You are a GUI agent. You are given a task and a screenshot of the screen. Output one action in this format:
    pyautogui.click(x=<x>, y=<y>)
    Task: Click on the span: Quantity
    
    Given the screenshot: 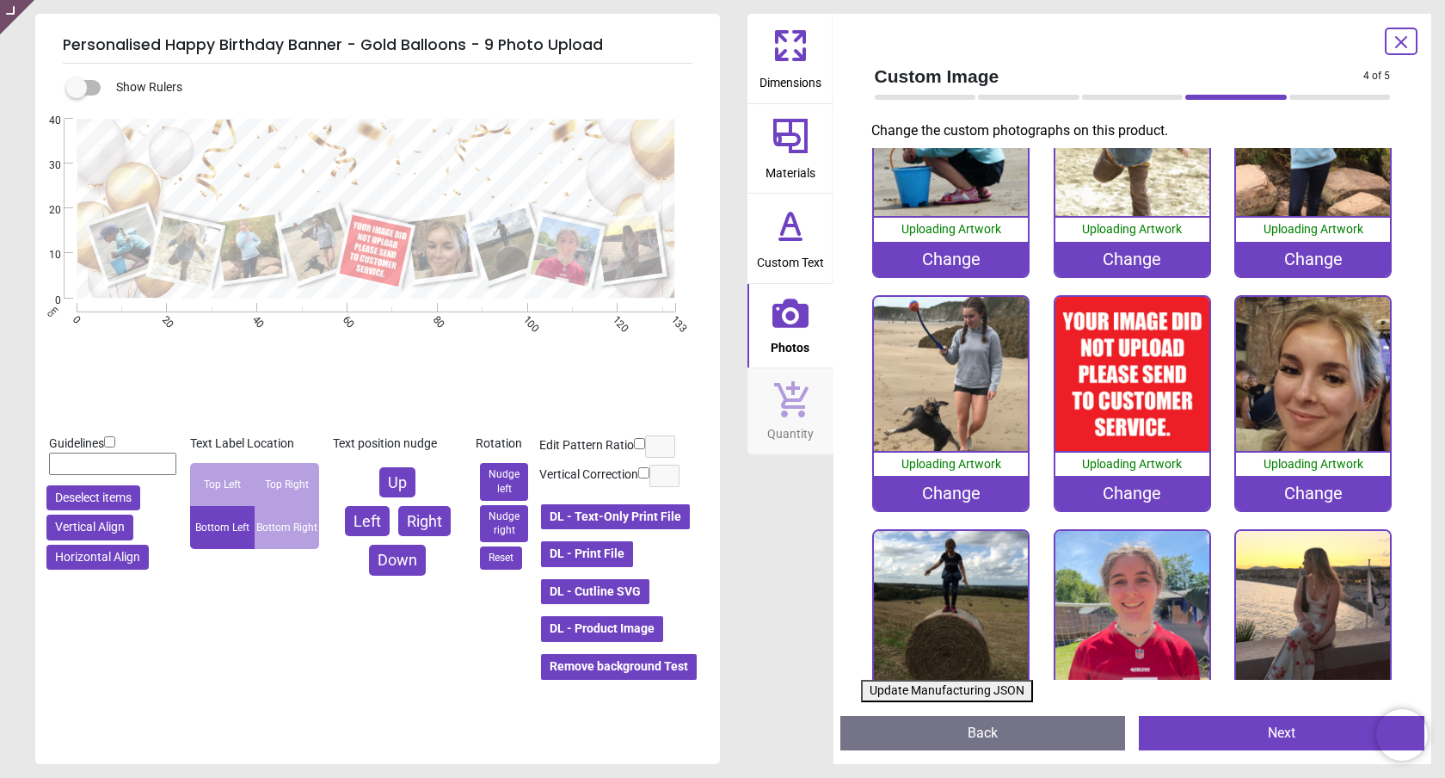 What is the action you would take?
    pyautogui.click(x=791, y=430)
    